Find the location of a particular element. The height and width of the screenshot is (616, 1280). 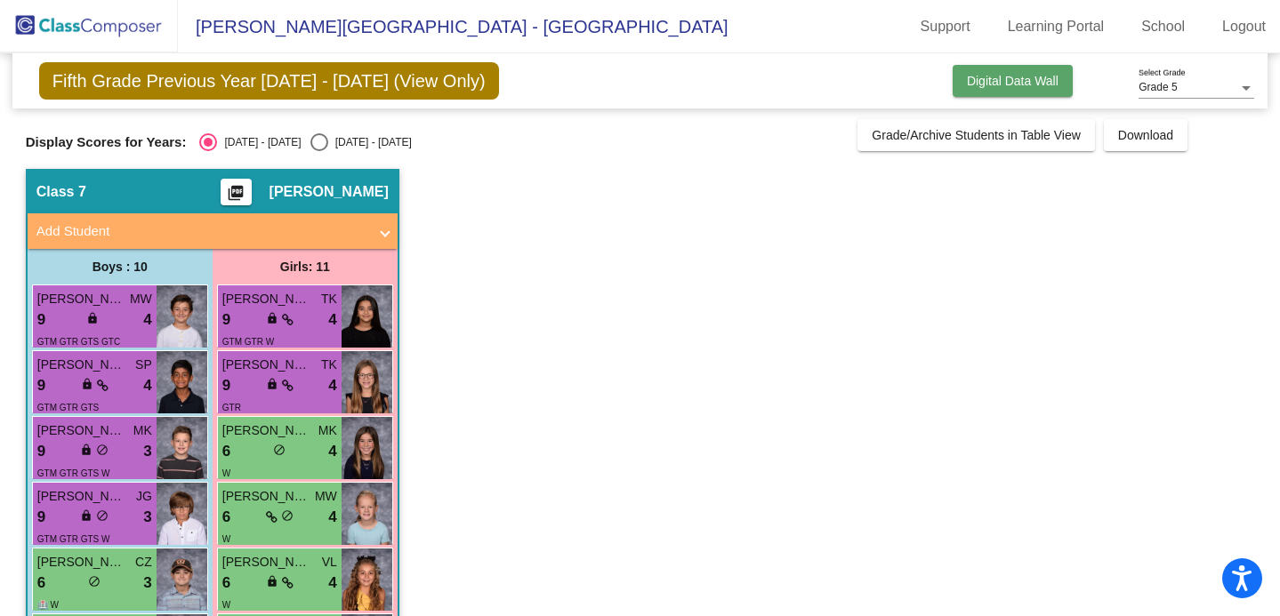

span: Download is located at coordinates (1145, 135).